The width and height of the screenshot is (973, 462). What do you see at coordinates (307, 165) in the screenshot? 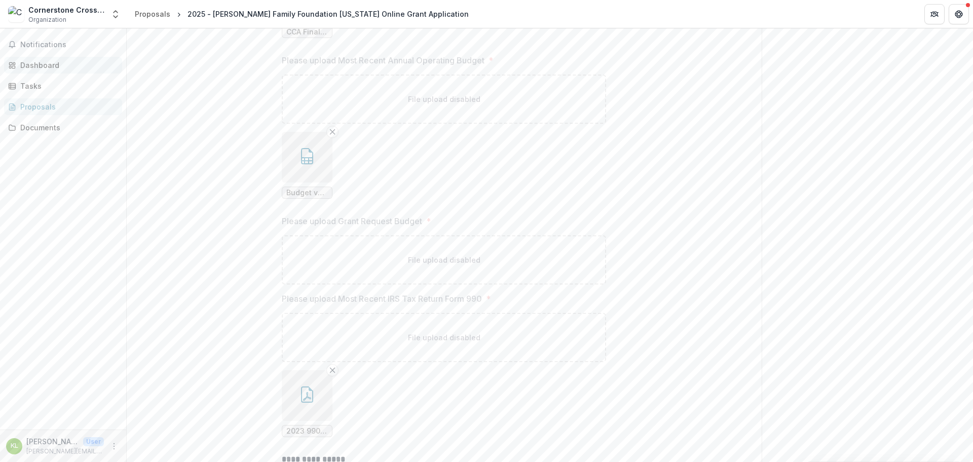
I see `div: Remove FileBudget vs. Actuals_Budget_FY25_P&L__Report.numbers` at bounding box center [307, 165].